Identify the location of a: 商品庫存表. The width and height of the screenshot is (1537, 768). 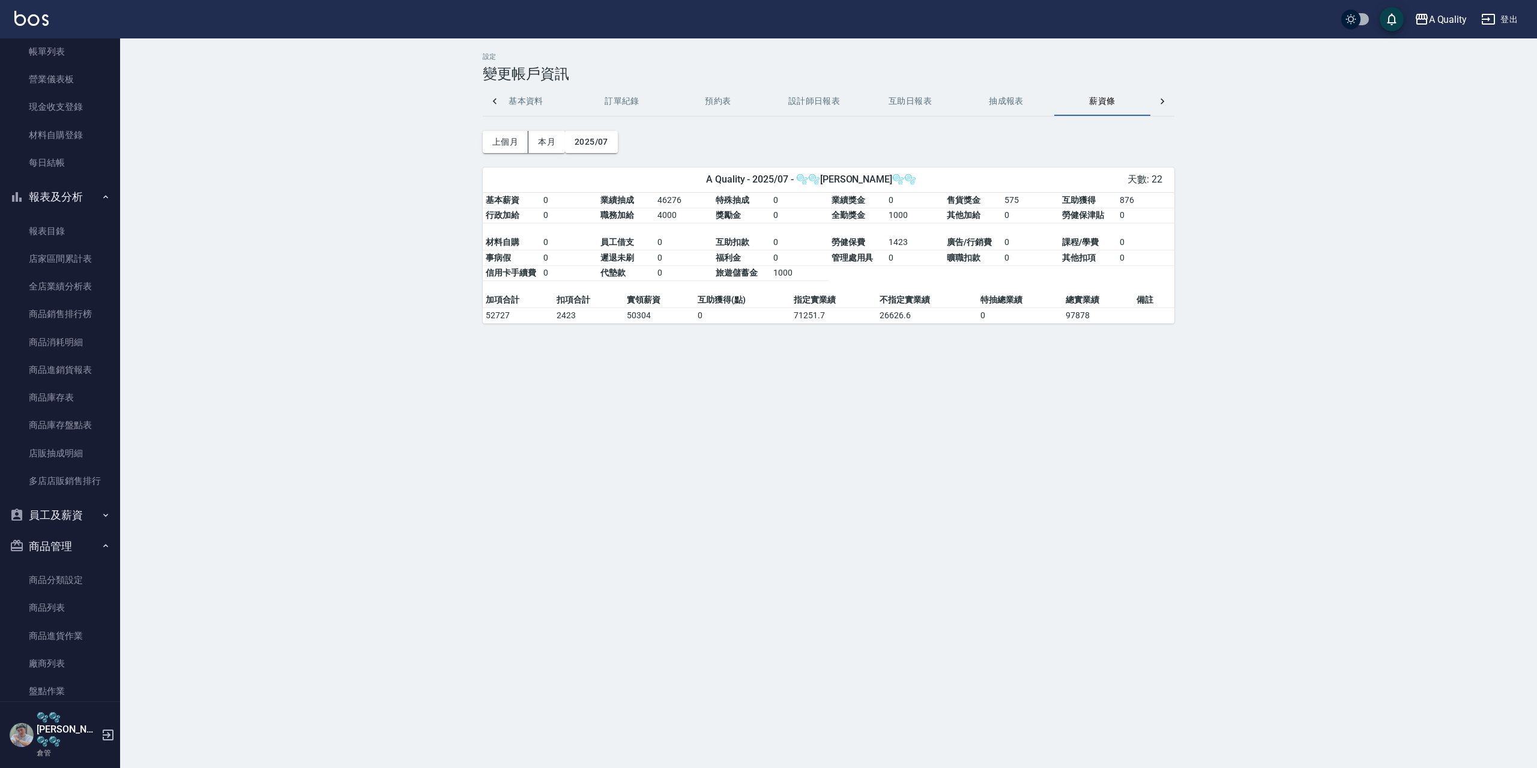
(60, 398).